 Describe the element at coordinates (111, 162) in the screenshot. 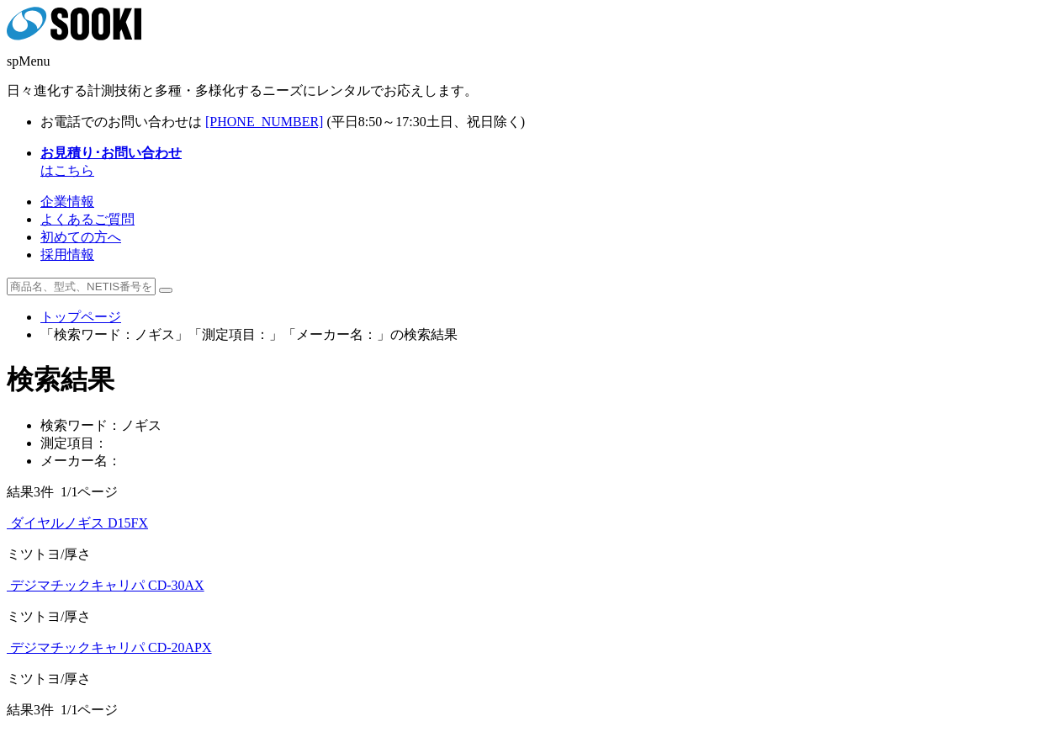

I see `span: はこちら` at that location.